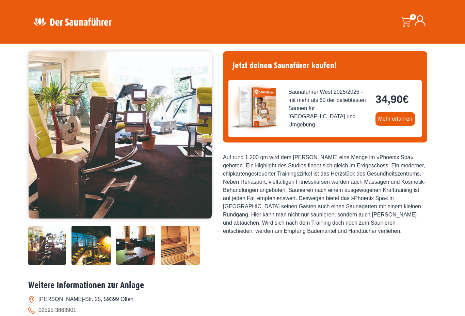  Describe the element at coordinates (392, 99) in the screenshot. I see `bdi: 34,90` at that location.